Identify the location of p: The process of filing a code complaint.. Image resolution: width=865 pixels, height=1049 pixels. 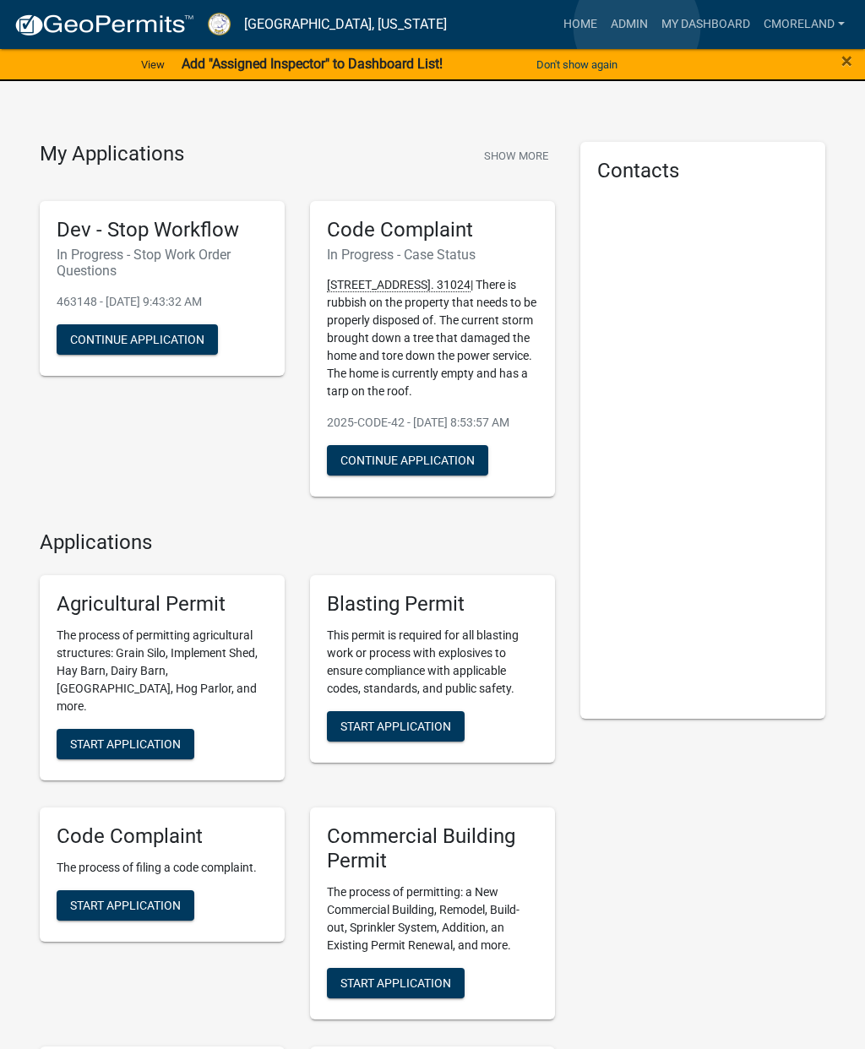
(162, 867).